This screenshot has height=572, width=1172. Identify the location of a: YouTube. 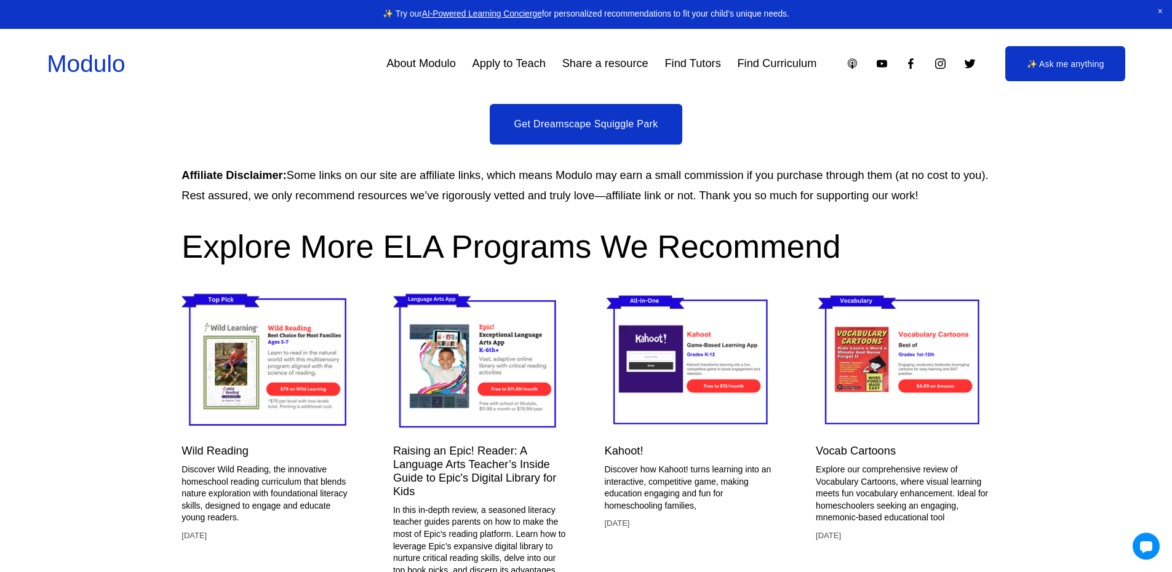
(882, 63).